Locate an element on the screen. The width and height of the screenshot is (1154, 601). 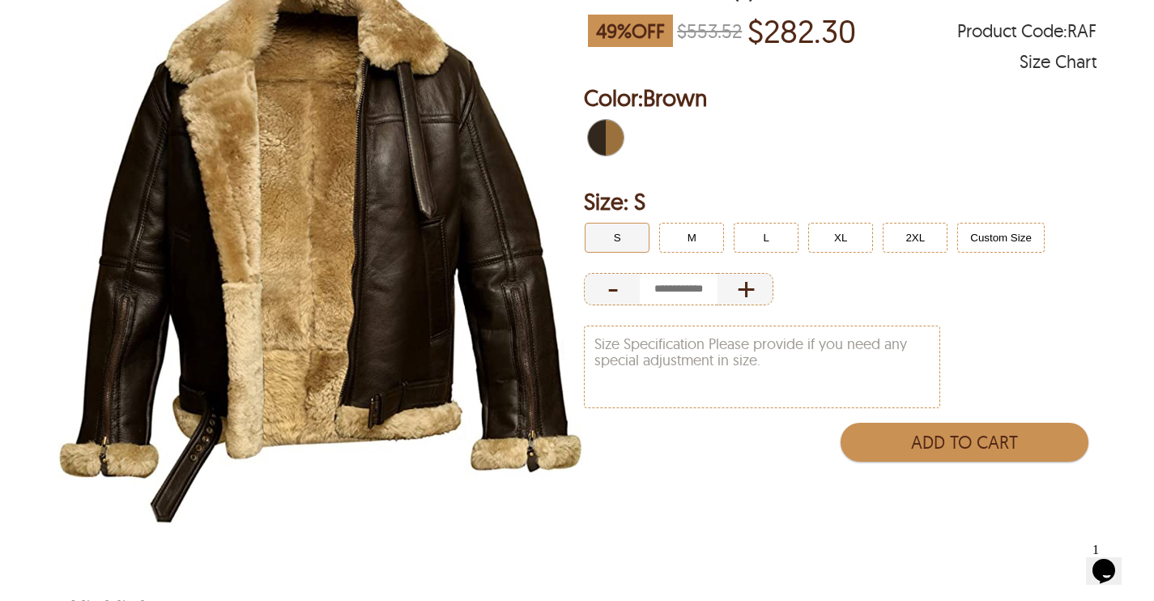
div: Size Chart is located at coordinates (1058, 62).